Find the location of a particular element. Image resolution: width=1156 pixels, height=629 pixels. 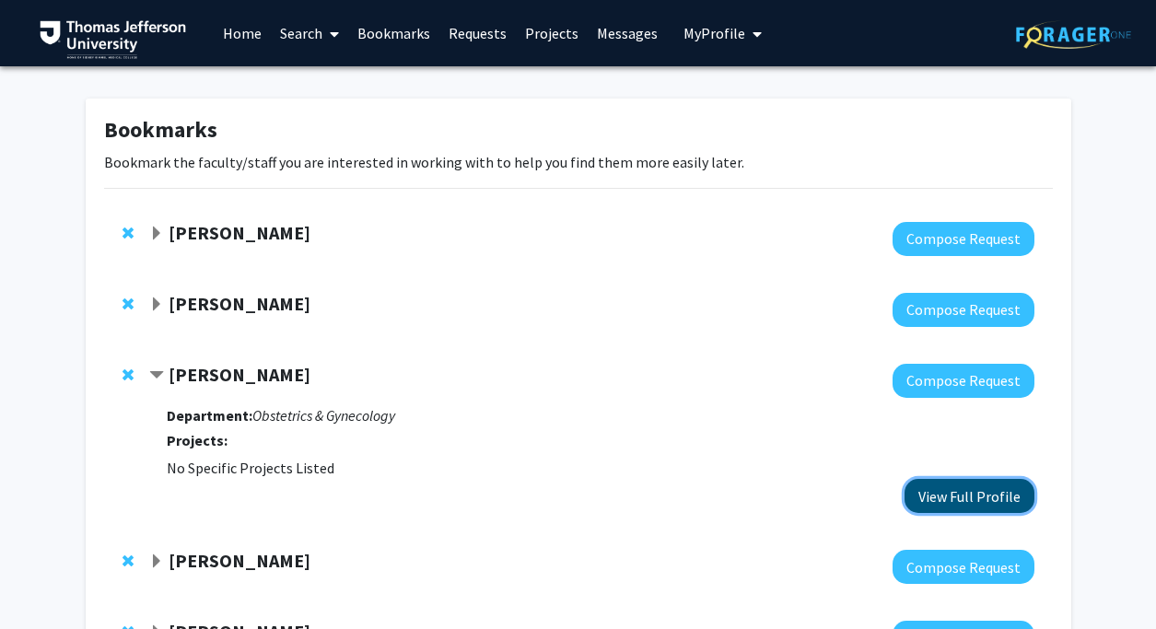

a: Search is located at coordinates (309, 33).